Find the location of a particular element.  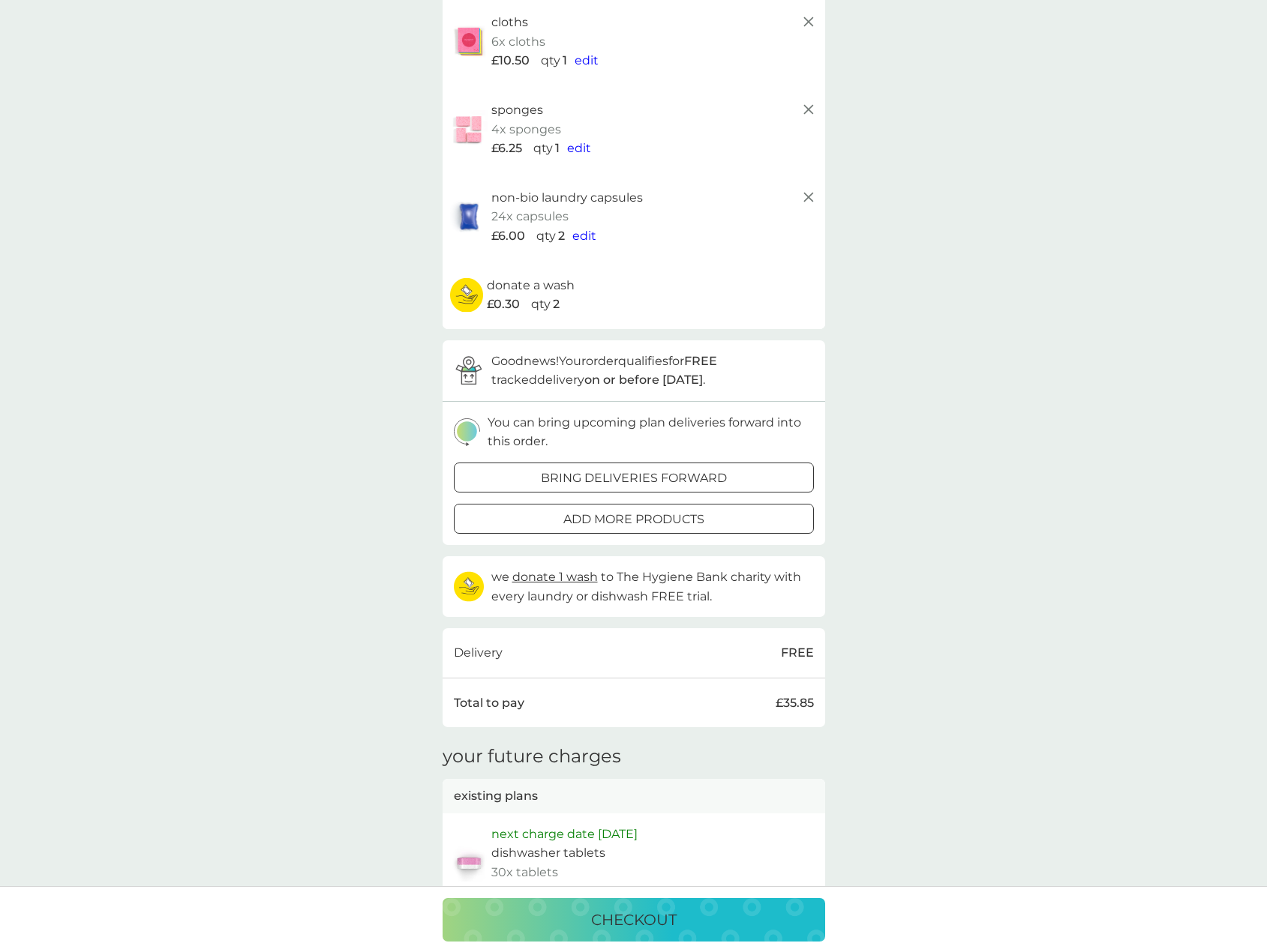

p: 4x sponges is located at coordinates (526, 129).